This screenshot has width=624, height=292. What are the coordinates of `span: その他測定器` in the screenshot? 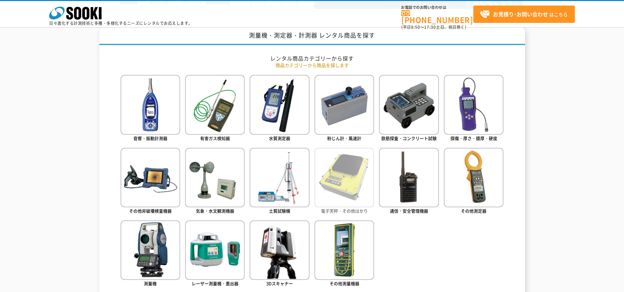 It's located at (473, 211).